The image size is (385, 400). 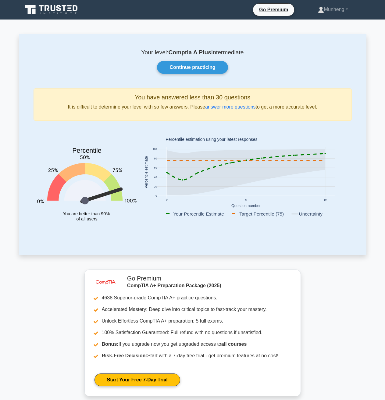 I want to click on text: Percentile, so click(x=87, y=150).